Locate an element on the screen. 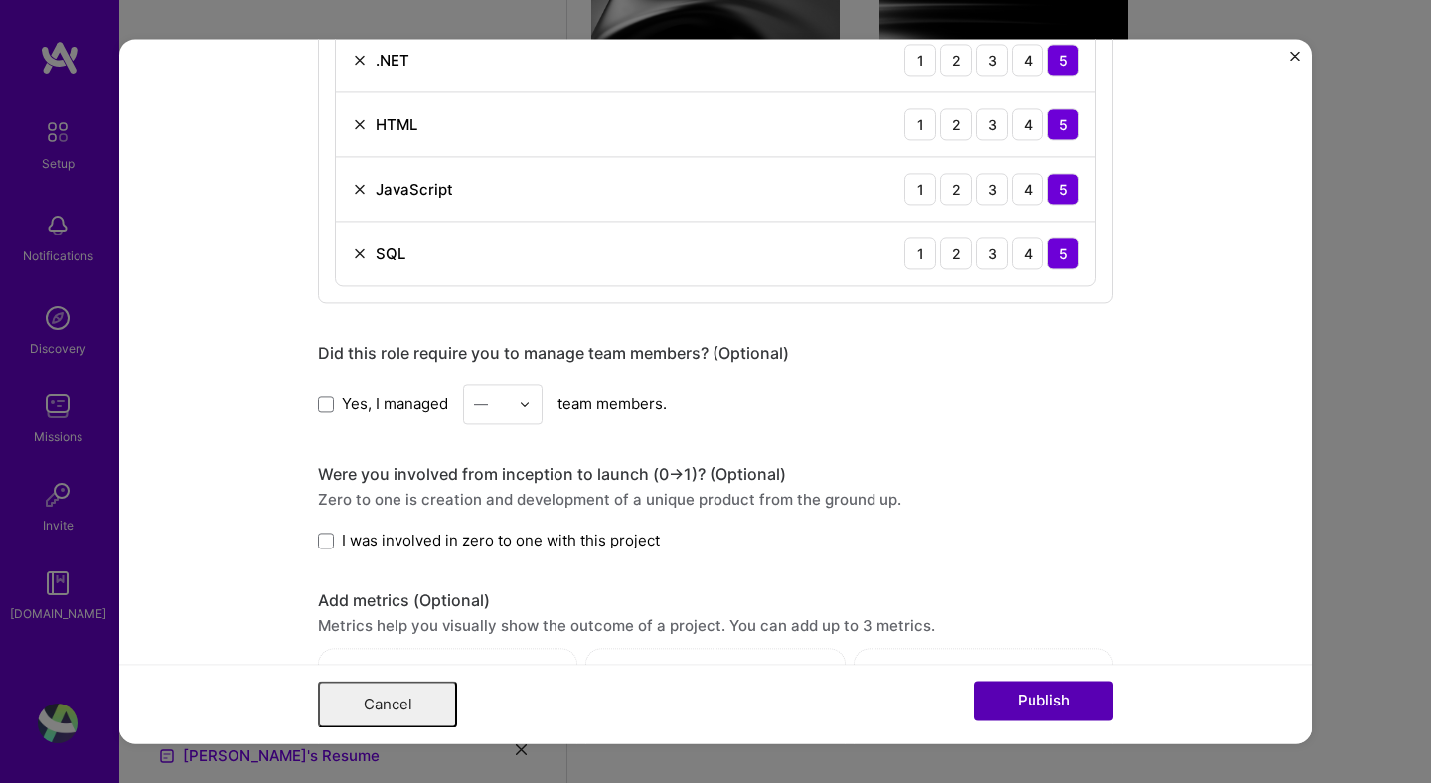  span: I was involved in zero to one with this project is located at coordinates (501, 539).